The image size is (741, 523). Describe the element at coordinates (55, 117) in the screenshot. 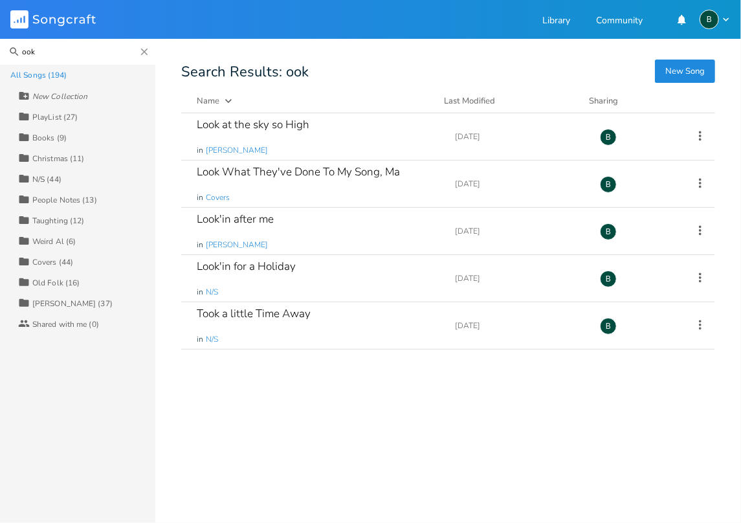

I see `div: PlayList (27)` at that location.